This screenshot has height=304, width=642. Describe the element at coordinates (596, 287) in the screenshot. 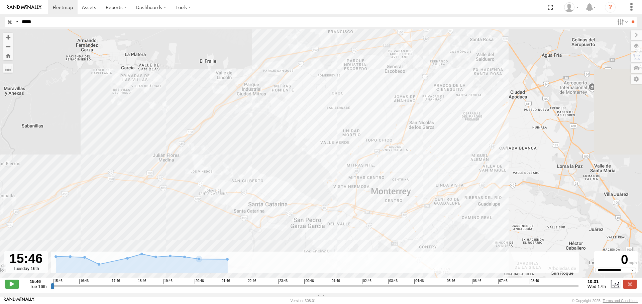

I see `span: Wed 17th Sep 2025` at that location.